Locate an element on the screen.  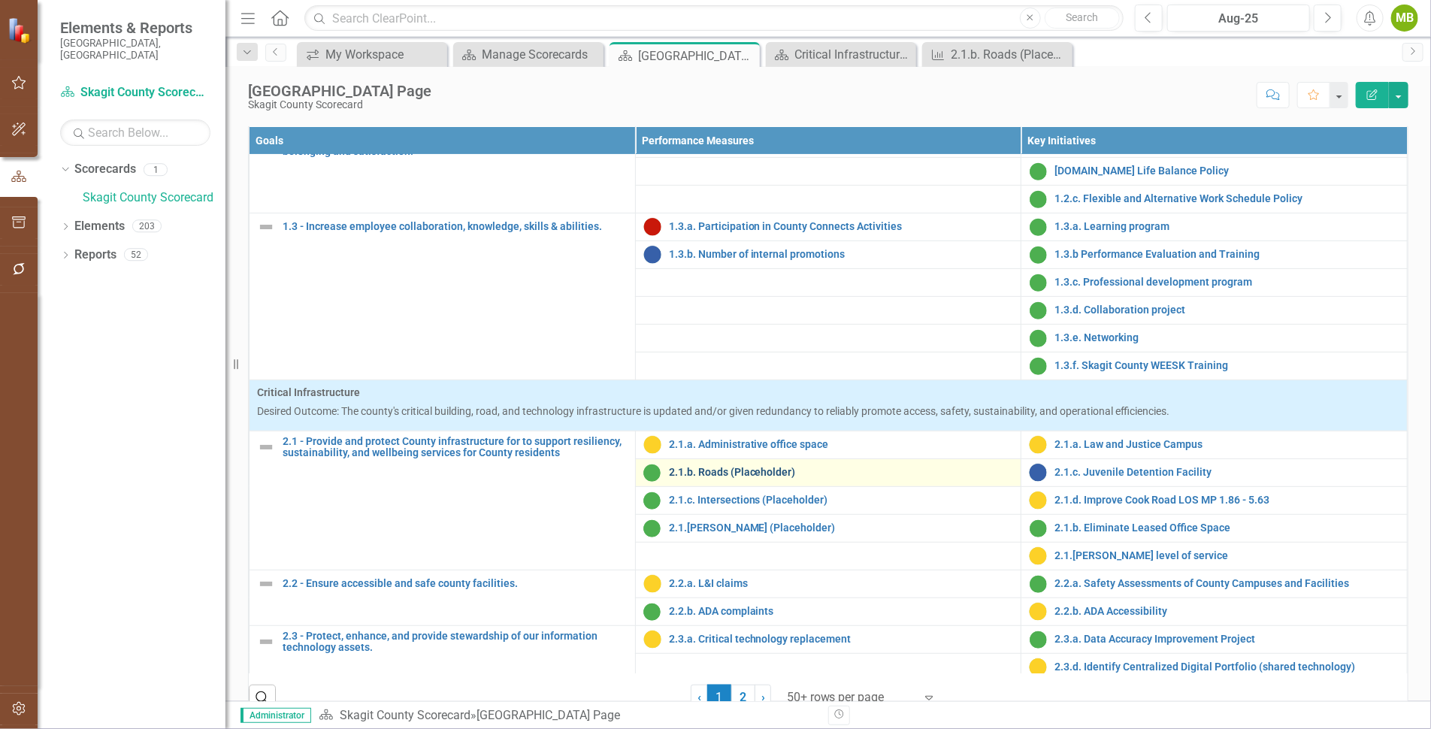
div: Aug-25 is located at coordinates (1239, 19).